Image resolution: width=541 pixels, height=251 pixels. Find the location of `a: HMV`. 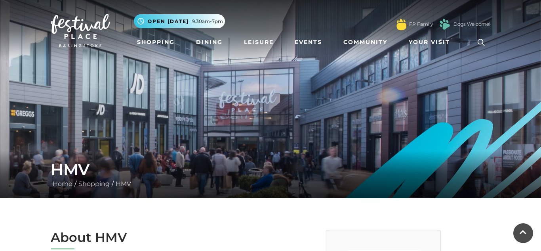

a: HMV is located at coordinates (123, 183).